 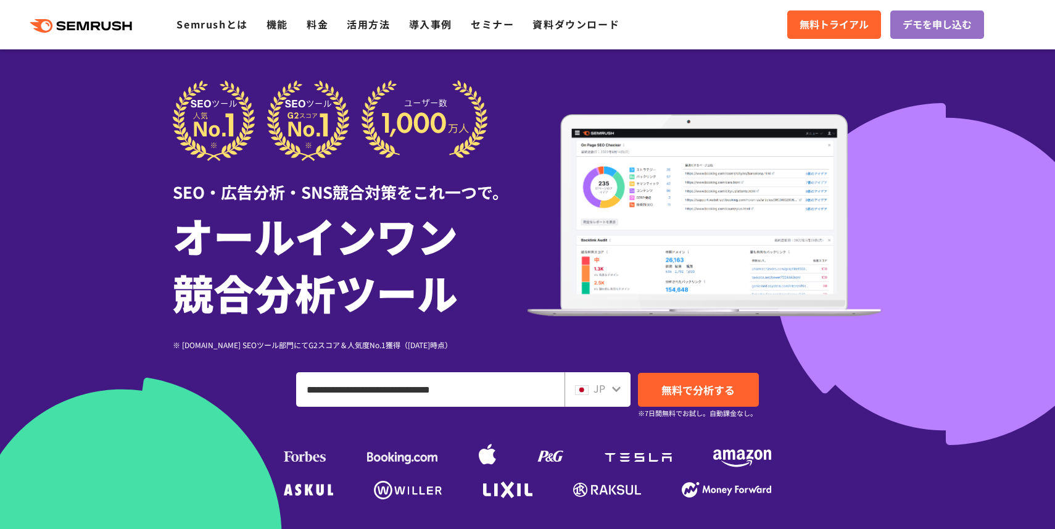 What do you see at coordinates (212, 24) in the screenshot?
I see `a: Semrushとは` at bounding box center [212, 24].